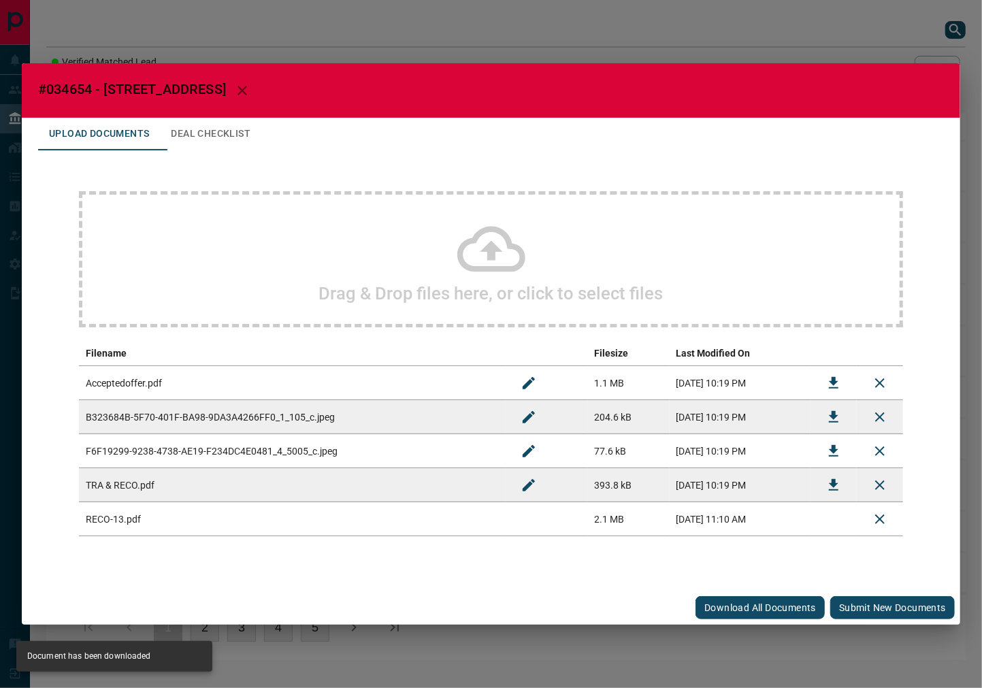 The height and width of the screenshot is (688, 982). I want to click on button: Submit new documents, so click(892, 608).